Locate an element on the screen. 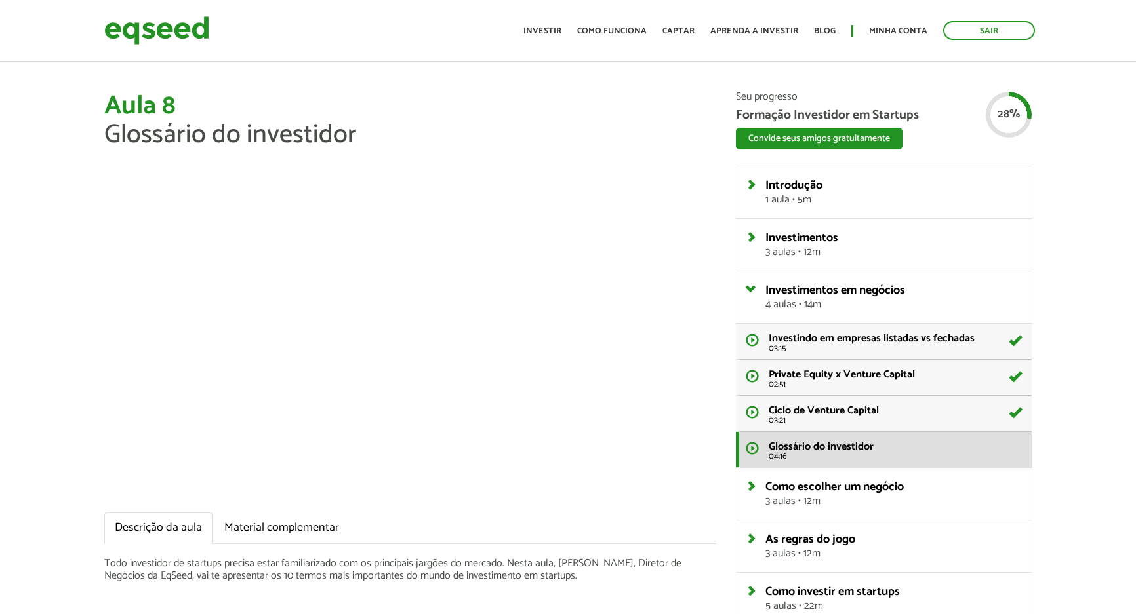 This screenshot has height=614, width=1136. a: Introdução1 aula • 5m is located at coordinates (893, 192).